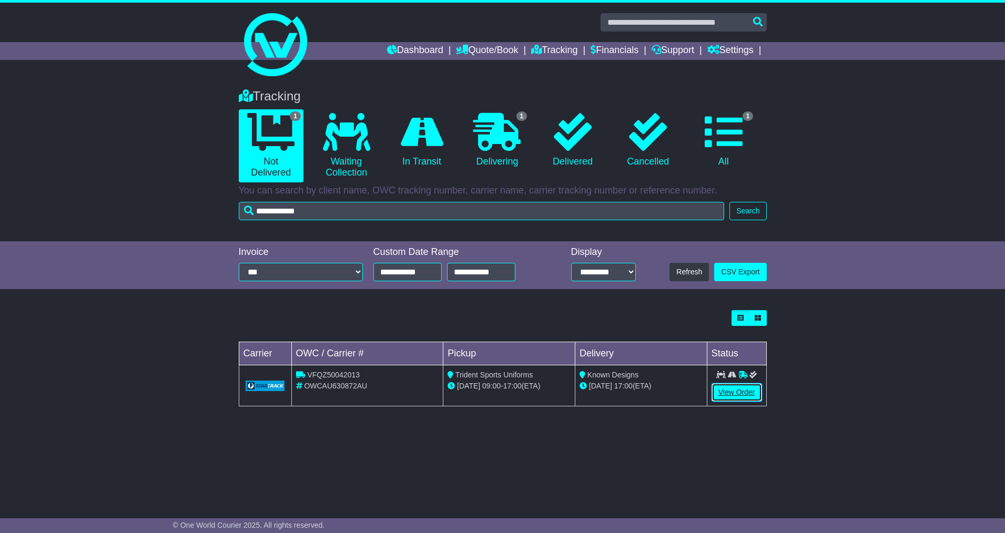  What do you see at coordinates (672, 51) in the screenshot?
I see `a: Support` at bounding box center [672, 51].